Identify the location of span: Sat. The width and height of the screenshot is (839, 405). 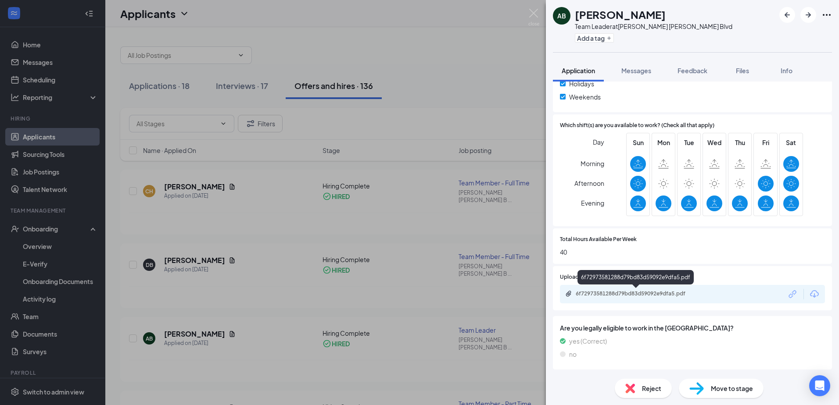
(791, 143).